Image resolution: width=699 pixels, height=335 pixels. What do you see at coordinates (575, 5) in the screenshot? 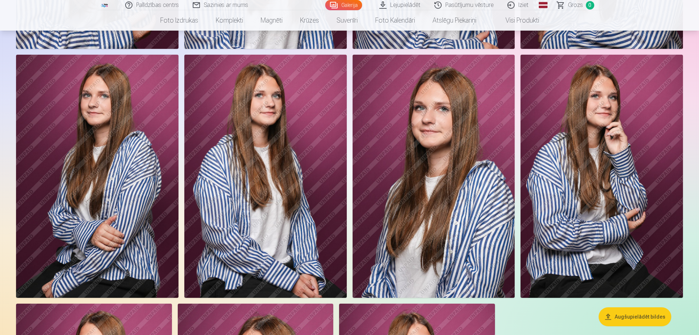
I see `span: Grozs` at bounding box center [575, 5].